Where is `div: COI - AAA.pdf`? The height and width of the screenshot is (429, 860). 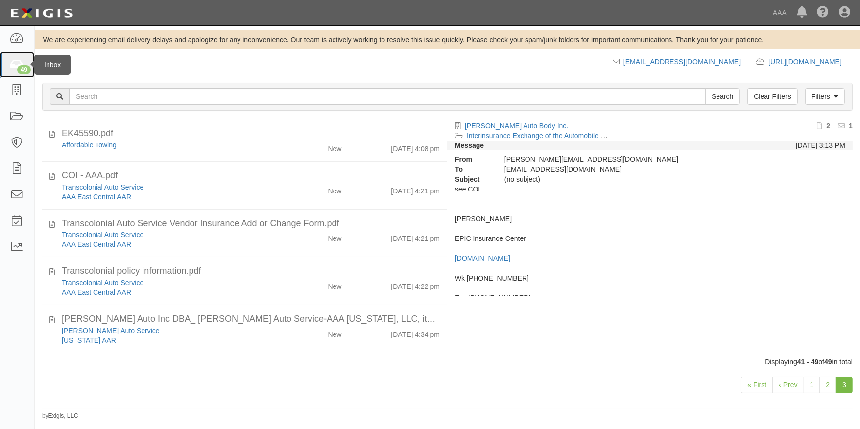
div: COI - AAA.pdf is located at coordinates (251, 176).